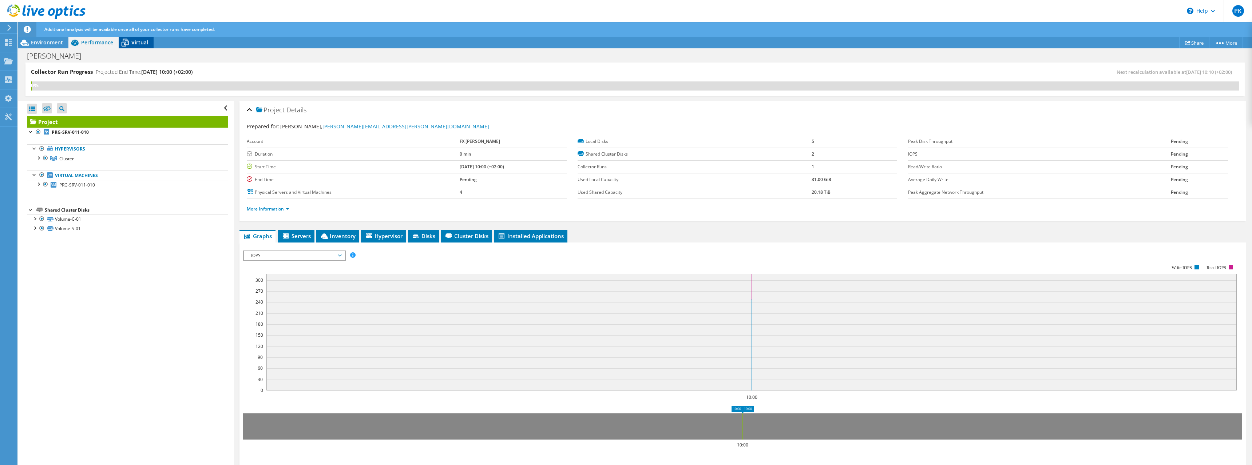 This screenshot has width=1252, height=465. Describe the element at coordinates (353, 180) in the screenshot. I see `label: End Time` at that location.